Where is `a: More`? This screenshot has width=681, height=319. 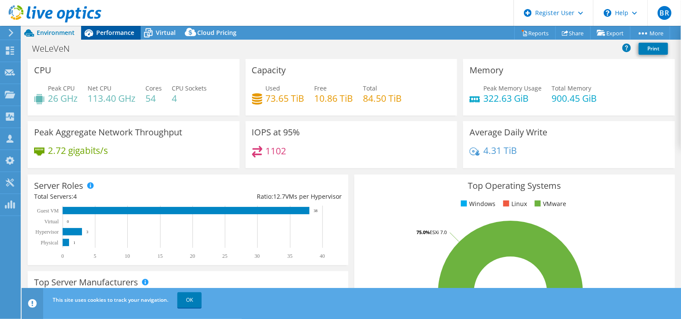 a: More is located at coordinates (650, 33).